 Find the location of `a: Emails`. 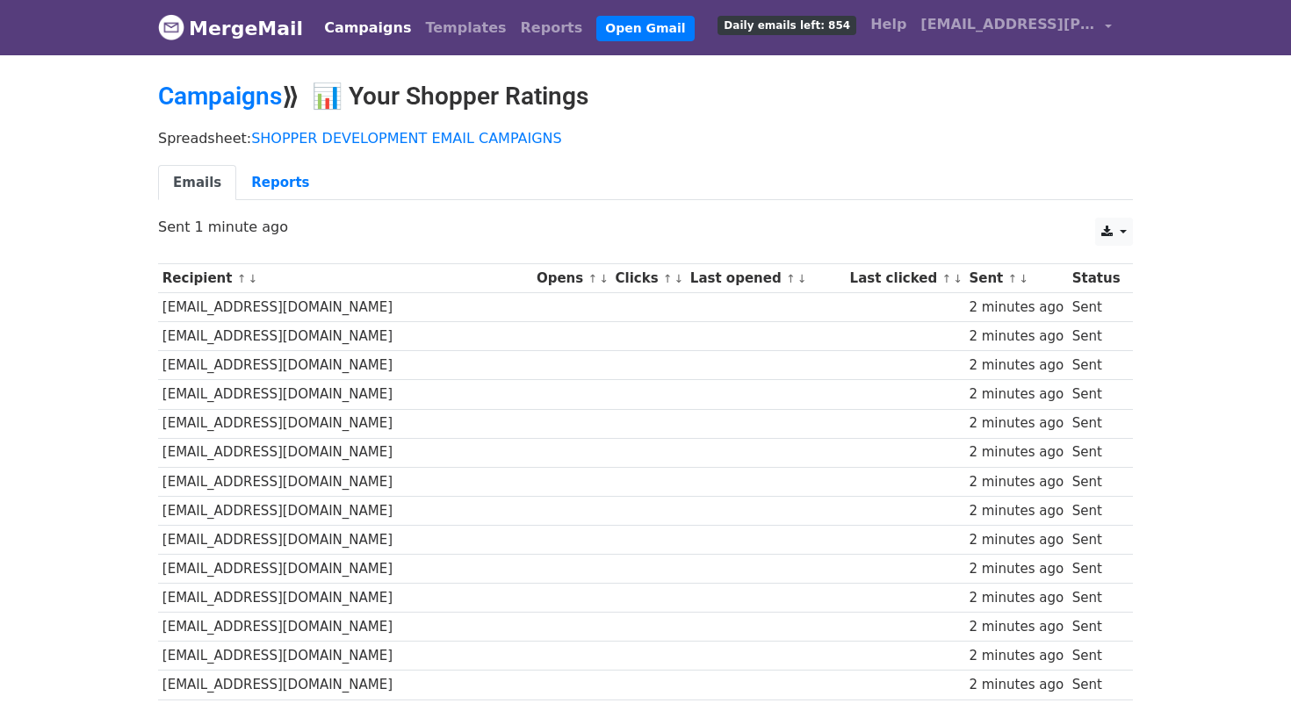

a: Emails is located at coordinates (197, 183).